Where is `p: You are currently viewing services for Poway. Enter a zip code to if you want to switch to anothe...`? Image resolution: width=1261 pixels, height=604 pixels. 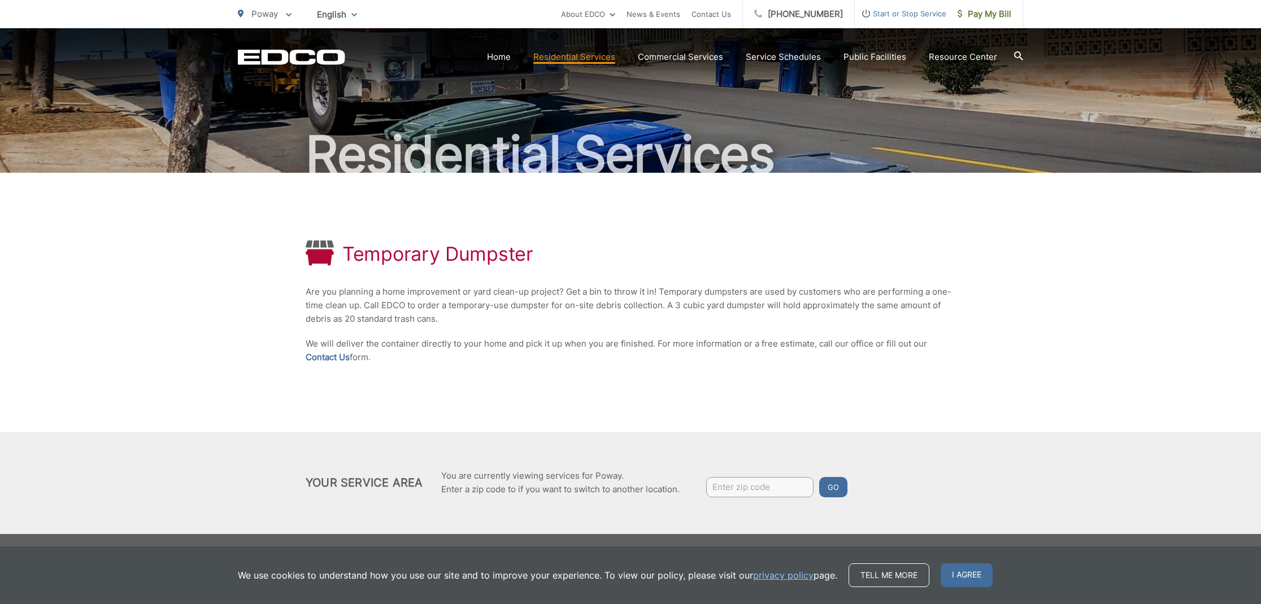
p: You are currently viewing services for Poway. Enter a zip code to if you want to switch to anothe... is located at coordinates (560, 483).